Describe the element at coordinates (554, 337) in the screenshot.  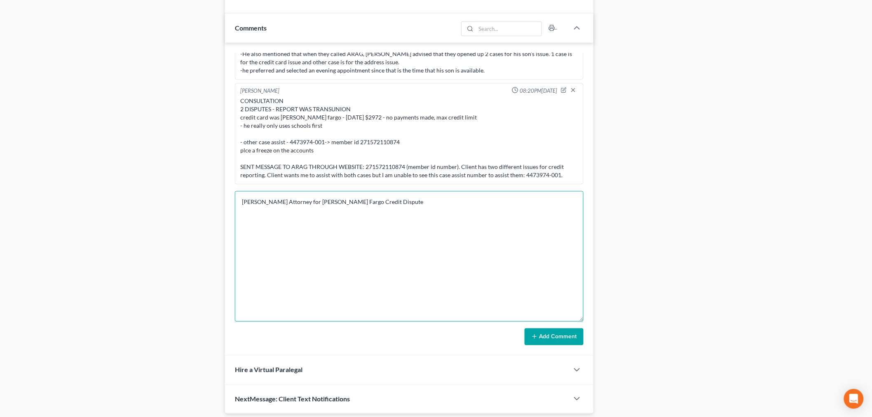
I see `button: Add Comment` at that location.